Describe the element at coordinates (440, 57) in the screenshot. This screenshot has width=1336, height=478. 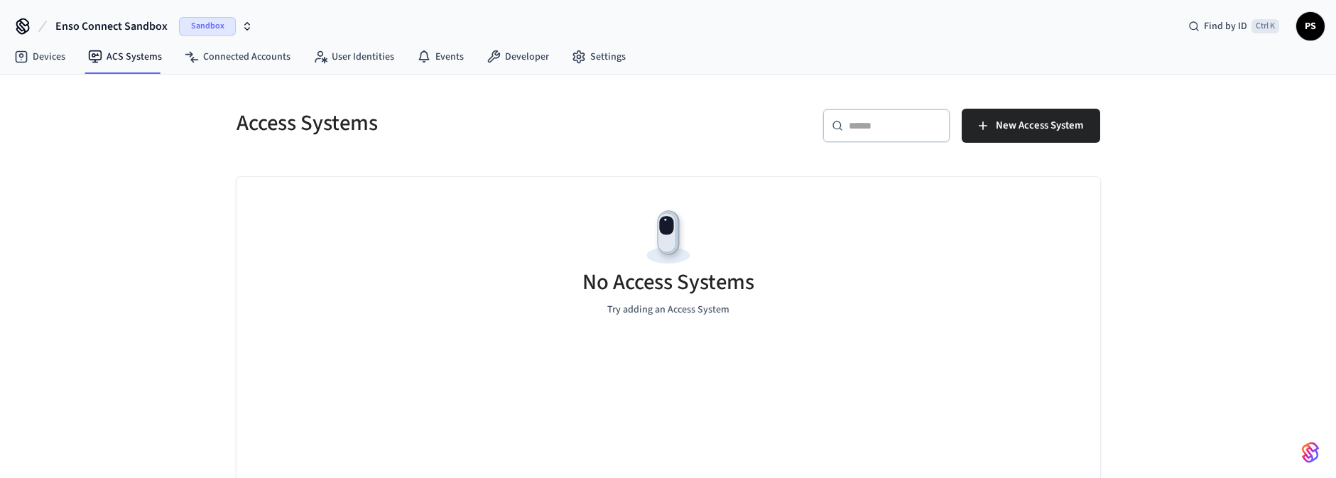
I see `a: Events` at that location.